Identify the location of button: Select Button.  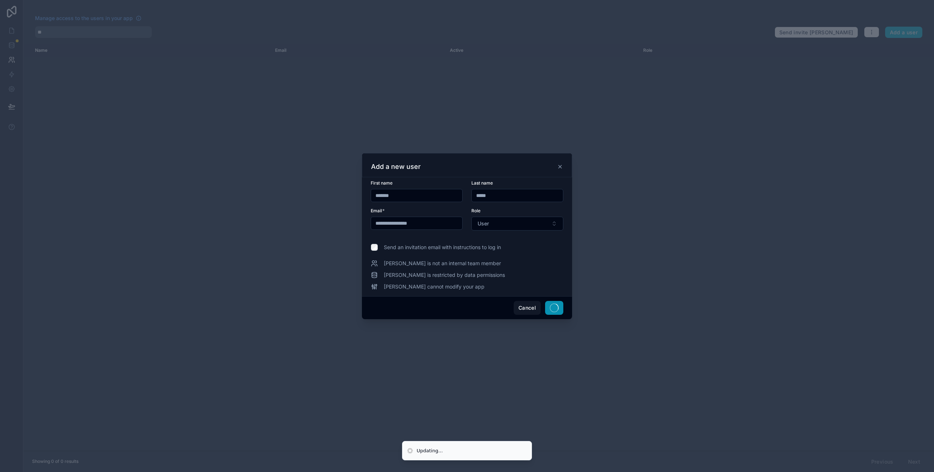
(518, 224).